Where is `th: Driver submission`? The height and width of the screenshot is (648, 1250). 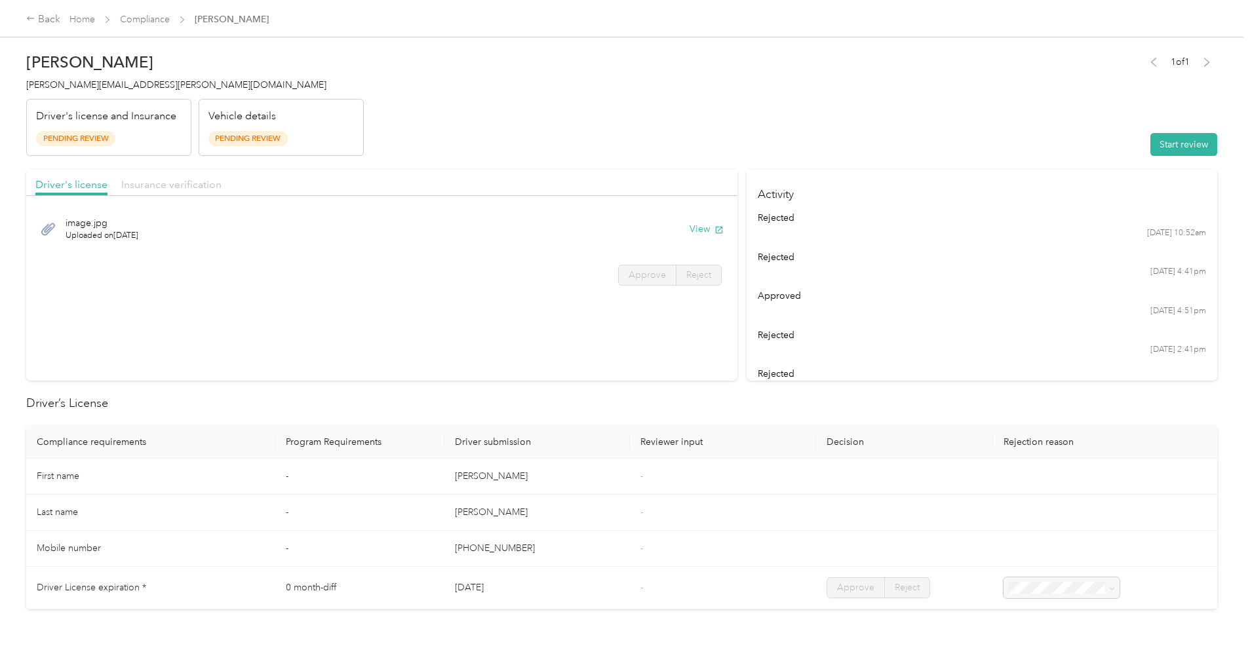 th: Driver submission is located at coordinates (537, 442).